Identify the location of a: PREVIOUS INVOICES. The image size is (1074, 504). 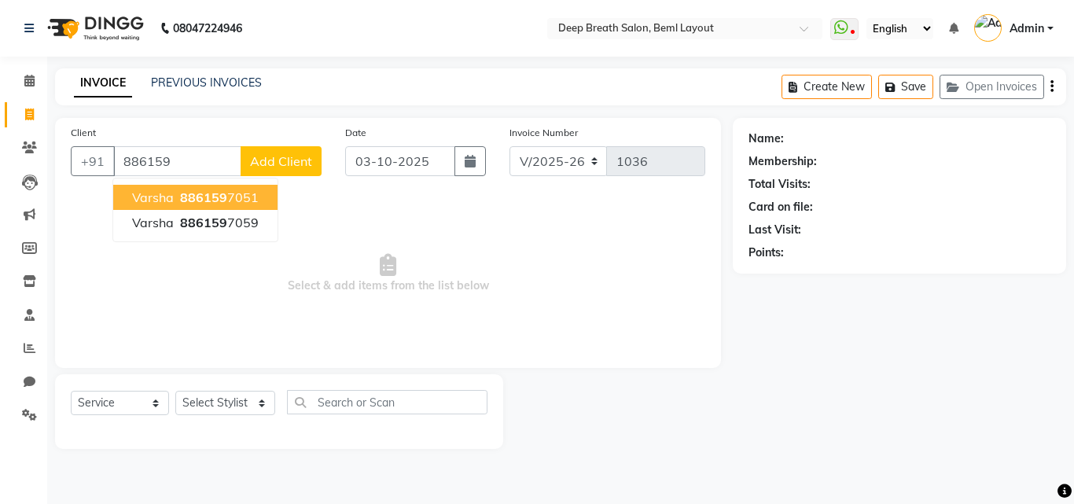
(206, 83).